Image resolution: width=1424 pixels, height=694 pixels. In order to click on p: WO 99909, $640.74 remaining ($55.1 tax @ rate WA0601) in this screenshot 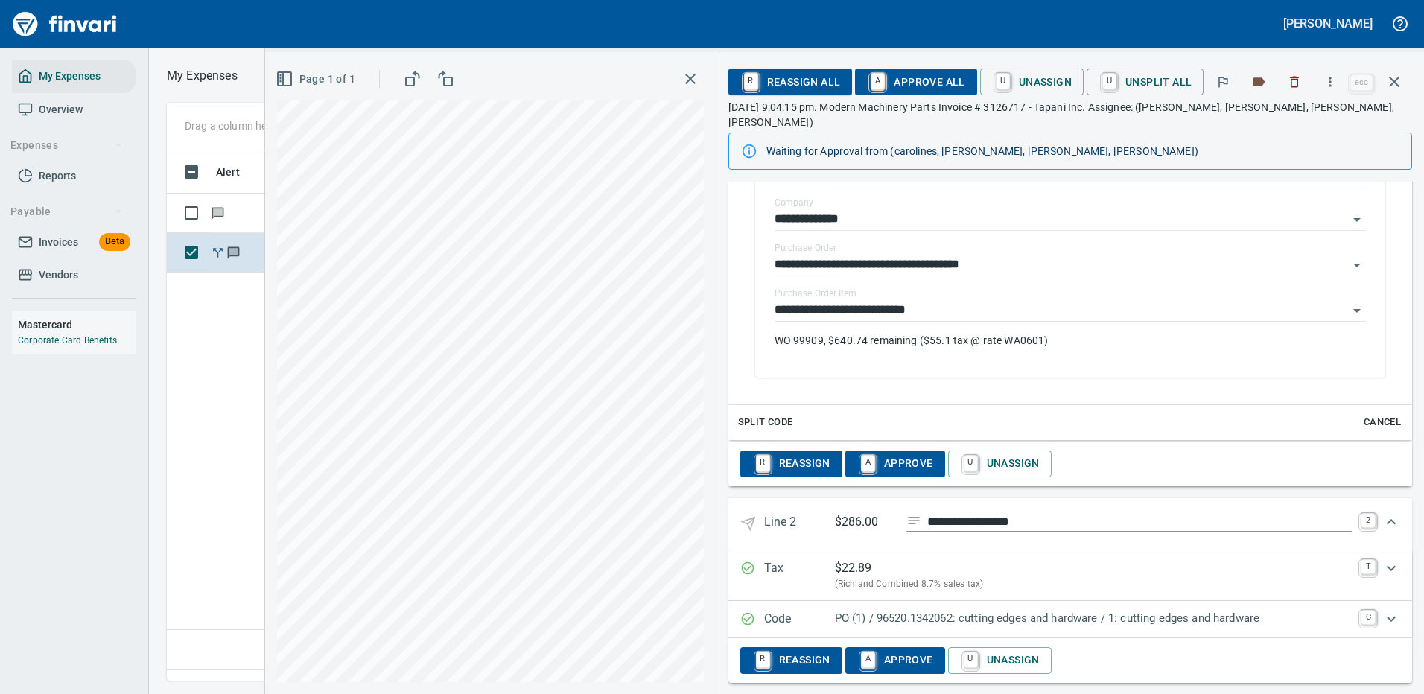, I will do `click(1070, 340)`.